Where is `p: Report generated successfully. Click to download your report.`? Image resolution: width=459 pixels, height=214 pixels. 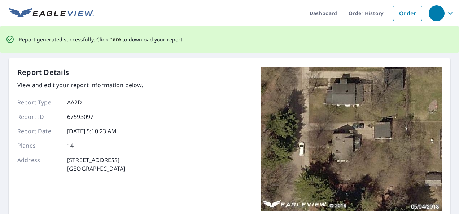 p: Report generated successfully. Click to download your report. is located at coordinates (101, 39).